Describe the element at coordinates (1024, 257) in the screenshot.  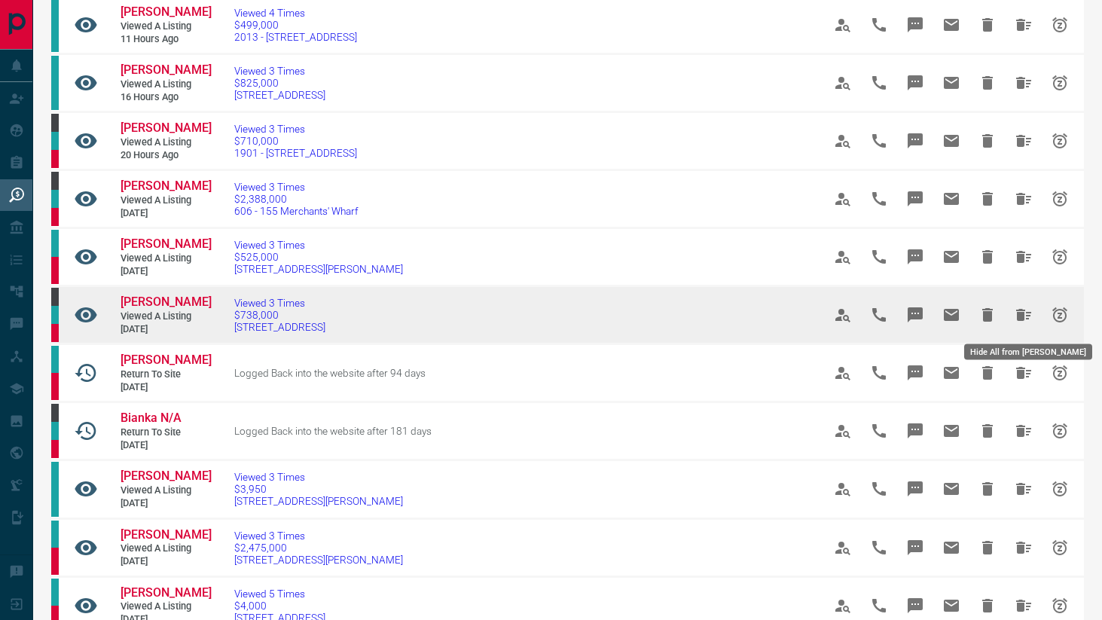
I see `span: Hide All from Neha Batra` at that location.